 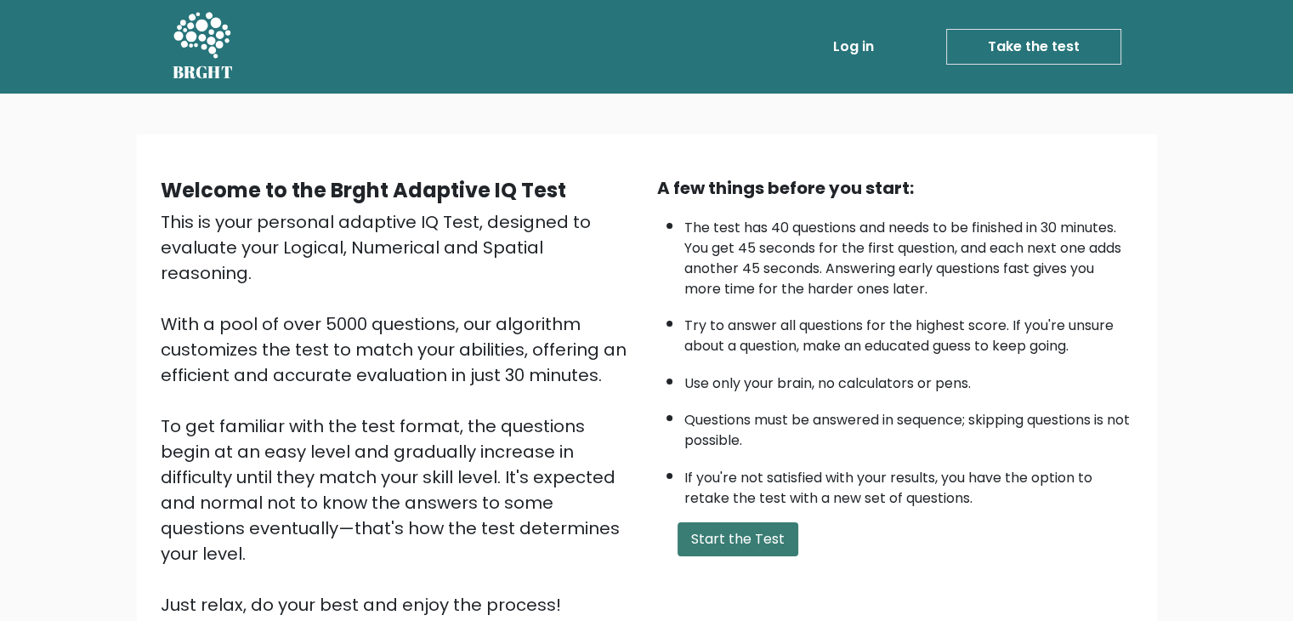 I want to click on li: If you're not satisfied with your results, you have the option to retake the test with a new set ..., so click(x=909, y=484).